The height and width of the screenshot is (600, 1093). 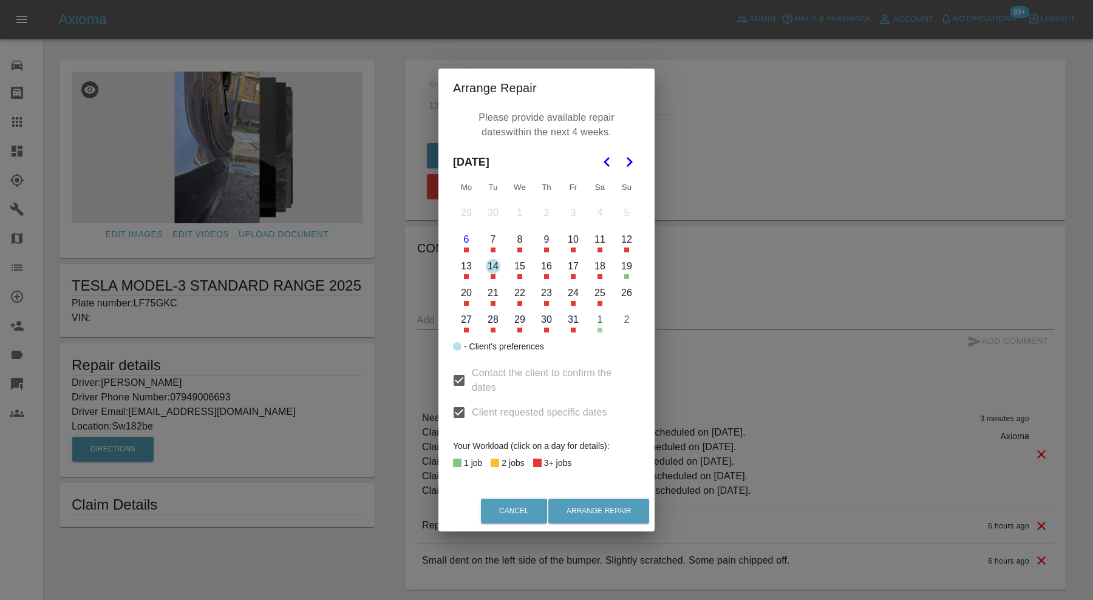 I want to click on button: Saturday, October 4th, 2025, so click(x=600, y=213).